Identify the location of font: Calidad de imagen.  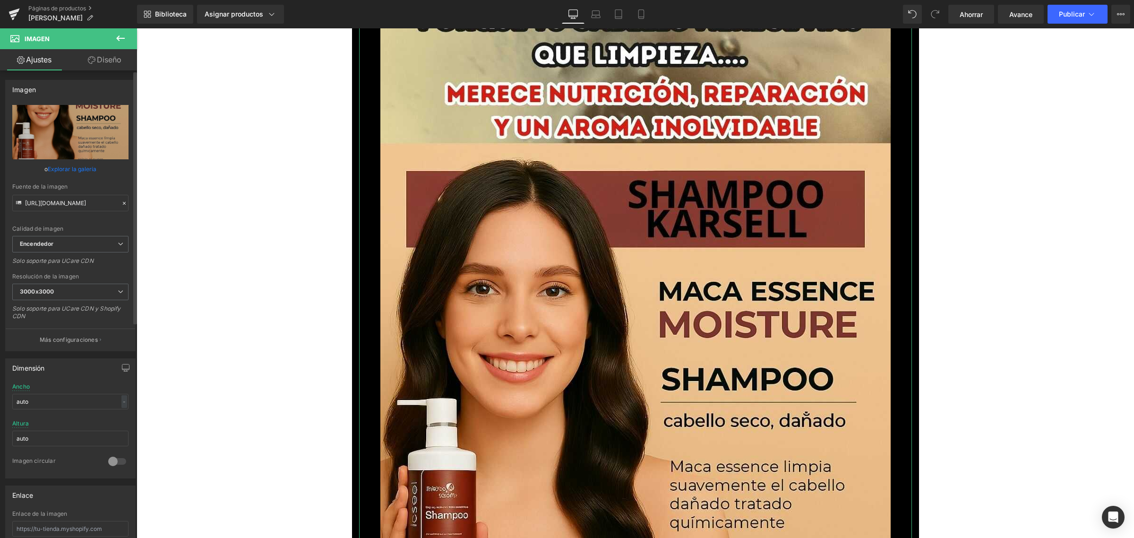
(38, 228).